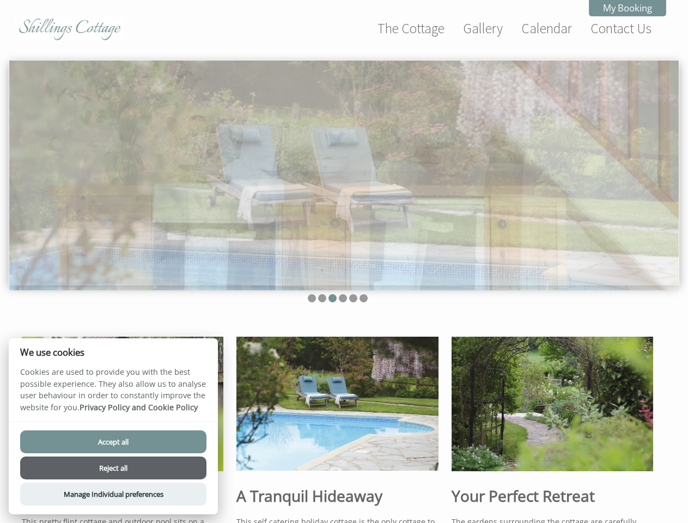 Image resolution: width=688 pixels, height=523 pixels. What do you see at coordinates (70, 28) in the screenshot?
I see `img: Shillings Cottage` at bounding box center [70, 28].